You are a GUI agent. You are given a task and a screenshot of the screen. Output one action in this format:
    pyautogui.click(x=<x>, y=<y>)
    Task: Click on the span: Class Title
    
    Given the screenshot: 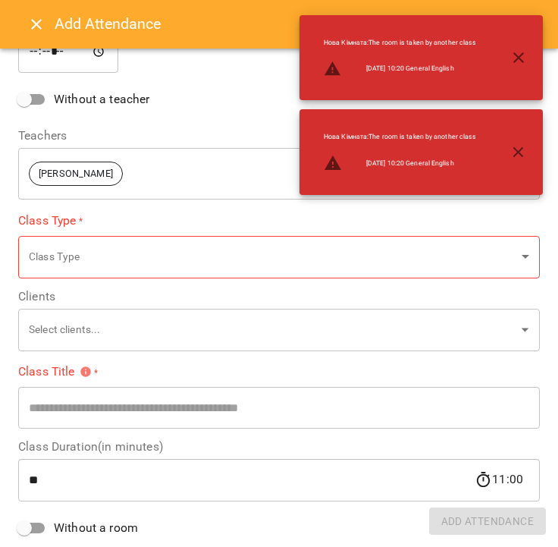 What is the action you would take?
    pyautogui.click(x=55, y=372)
    